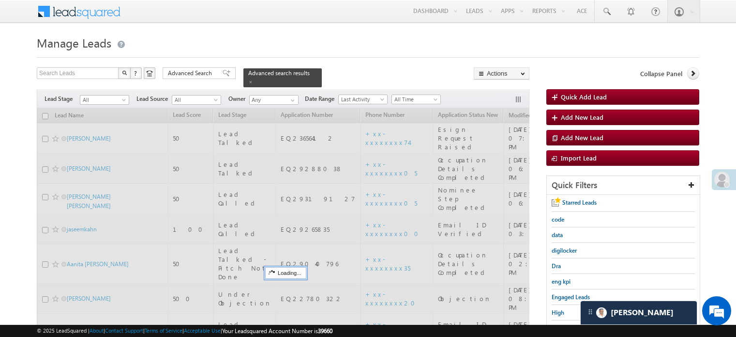 The image size is (736, 337). Describe the element at coordinates (643, 312) in the screenshot. I see `span: Carter` at that location.